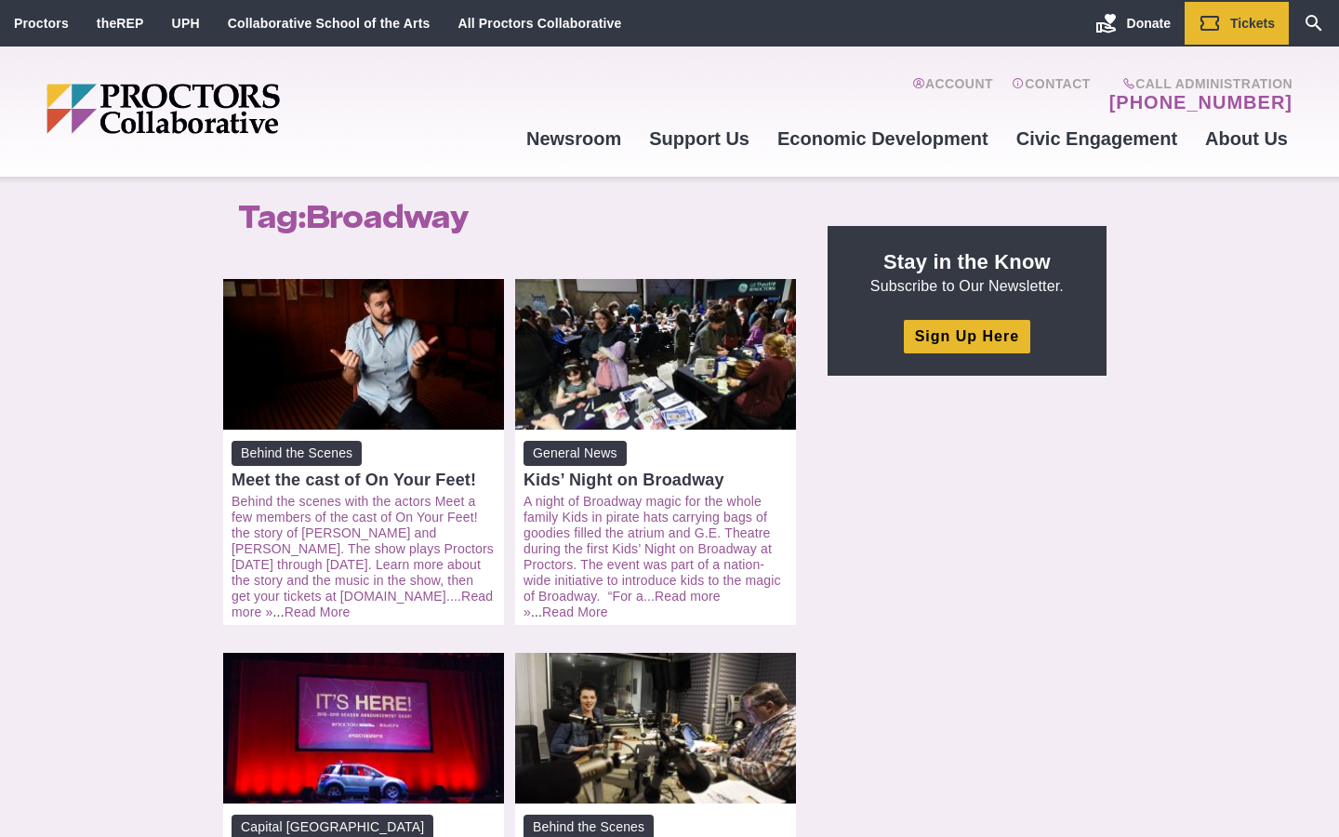 The height and width of the screenshot is (837, 1339). I want to click on a: About Us, so click(1246, 139).